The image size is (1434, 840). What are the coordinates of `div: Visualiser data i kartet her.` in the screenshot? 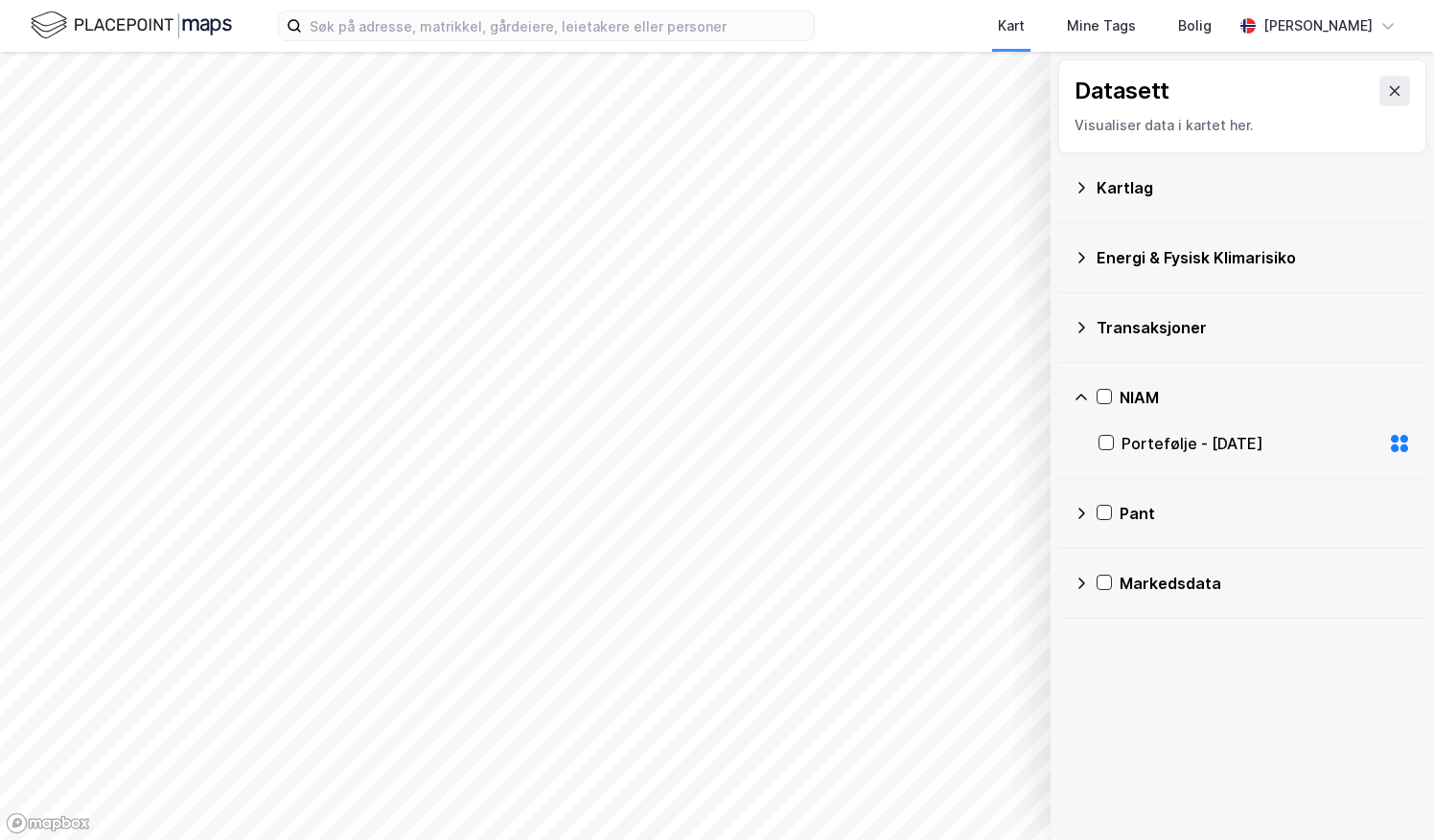 It's located at (1243, 125).